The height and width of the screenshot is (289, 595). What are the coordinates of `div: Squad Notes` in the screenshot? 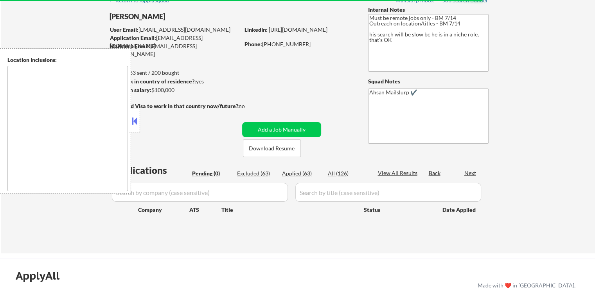 It's located at (428, 81).